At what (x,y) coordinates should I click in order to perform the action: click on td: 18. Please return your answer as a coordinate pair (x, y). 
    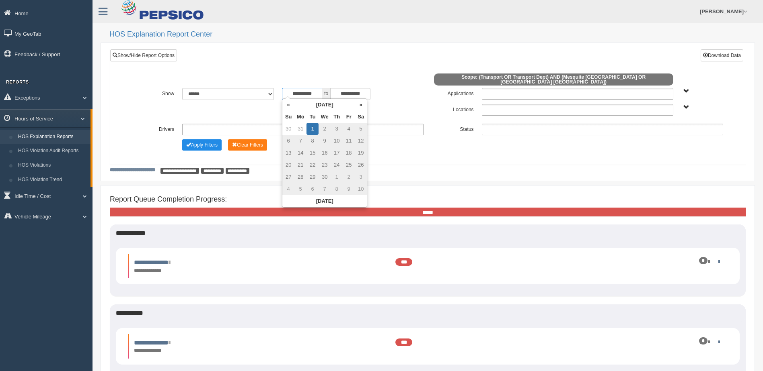
    Looking at the image, I should click on (349, 153).